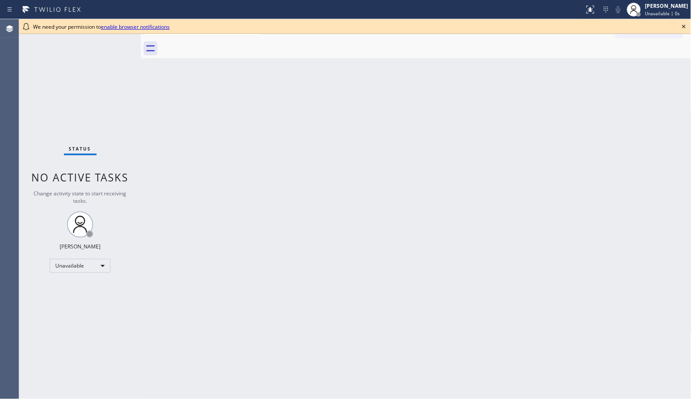  Describe the element at coordinates (80, 197) in the screenshot. I see `span: Change activity state to start receiving tasks.` at that location.